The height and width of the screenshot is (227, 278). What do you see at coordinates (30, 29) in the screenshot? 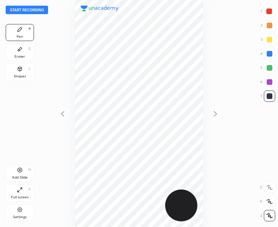
I see `div: P` at bounding box center [30, 29].